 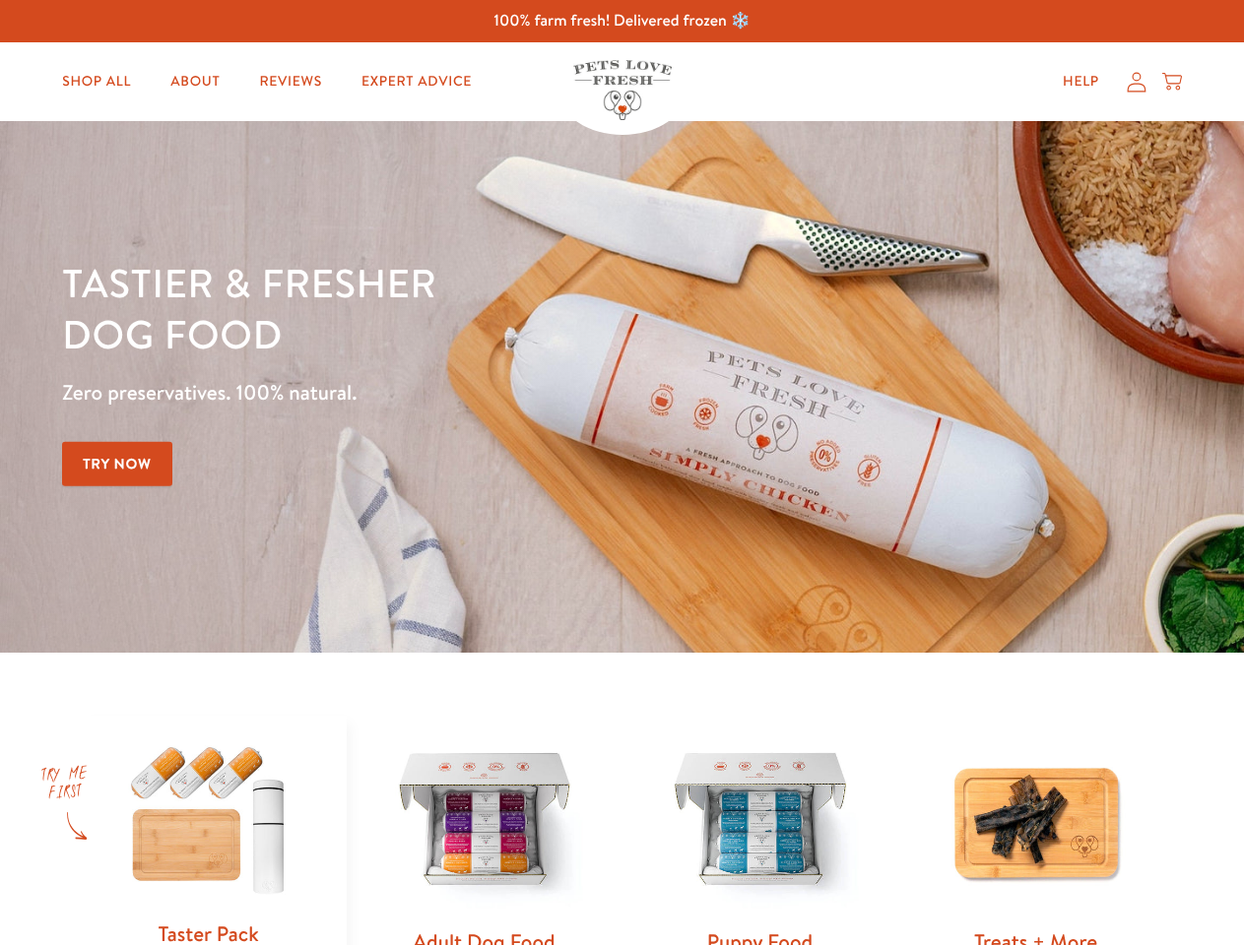 I want to click on a: Shop All, so click(x=97, y=82).